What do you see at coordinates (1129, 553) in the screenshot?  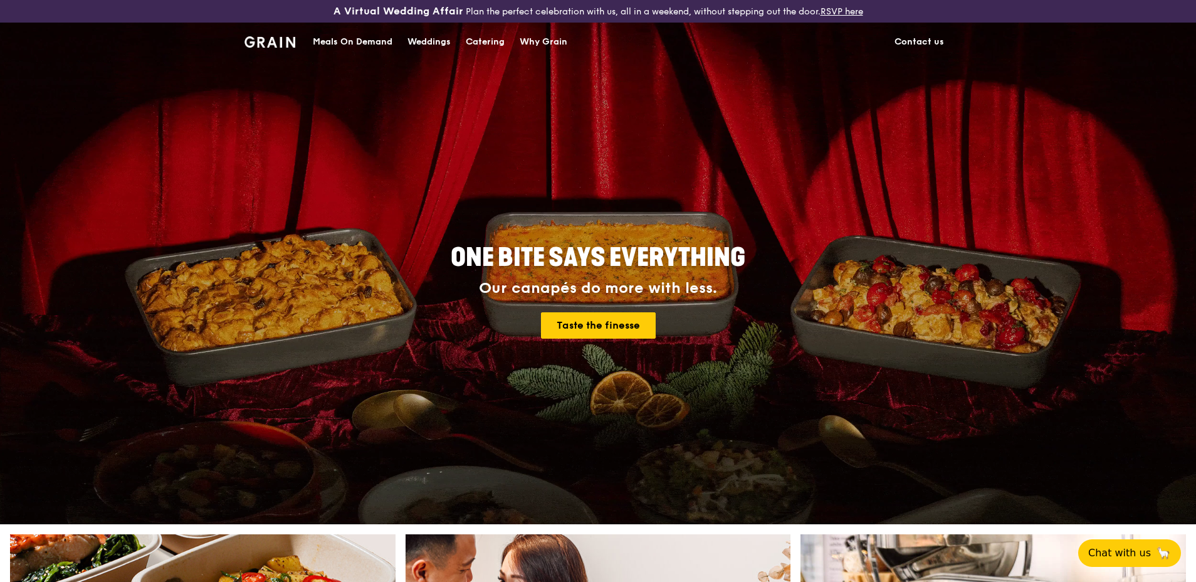 I see `button: Chat with us🦙` at bounding box center [1129, 553].